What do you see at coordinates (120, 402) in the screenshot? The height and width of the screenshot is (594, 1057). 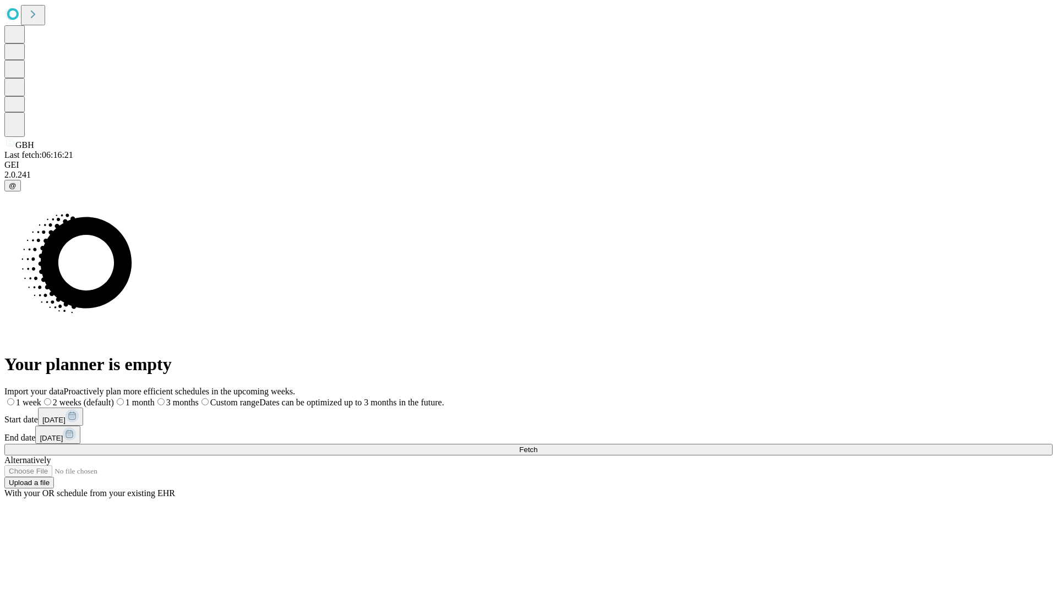 I see `input: 1 month` at bounding box center [120, 402].